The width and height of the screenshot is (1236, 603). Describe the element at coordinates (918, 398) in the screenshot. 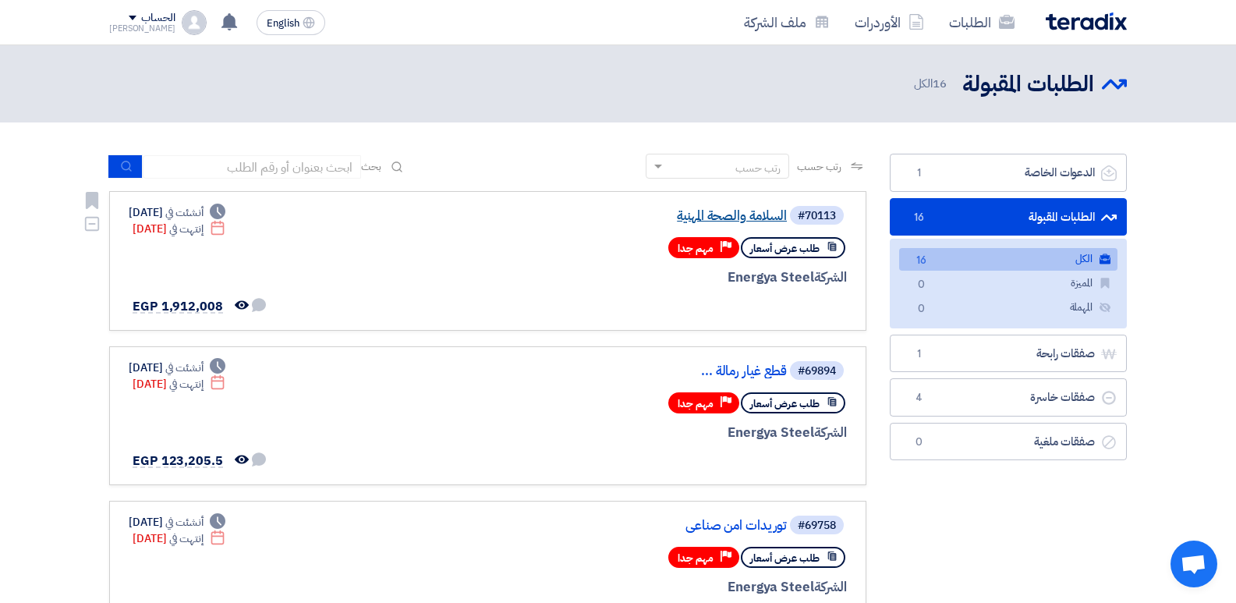

I see `span: 4` at that location.